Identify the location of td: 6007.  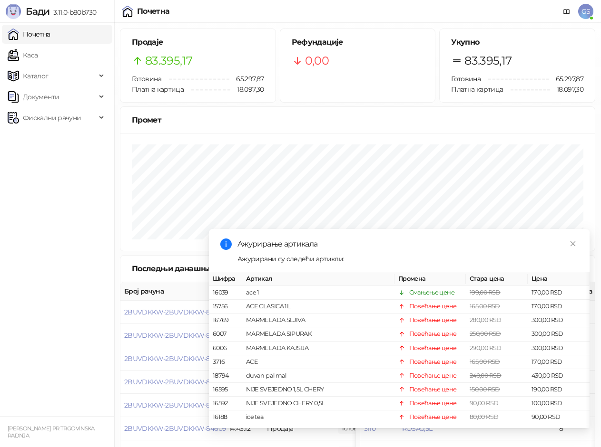
(225, 334).